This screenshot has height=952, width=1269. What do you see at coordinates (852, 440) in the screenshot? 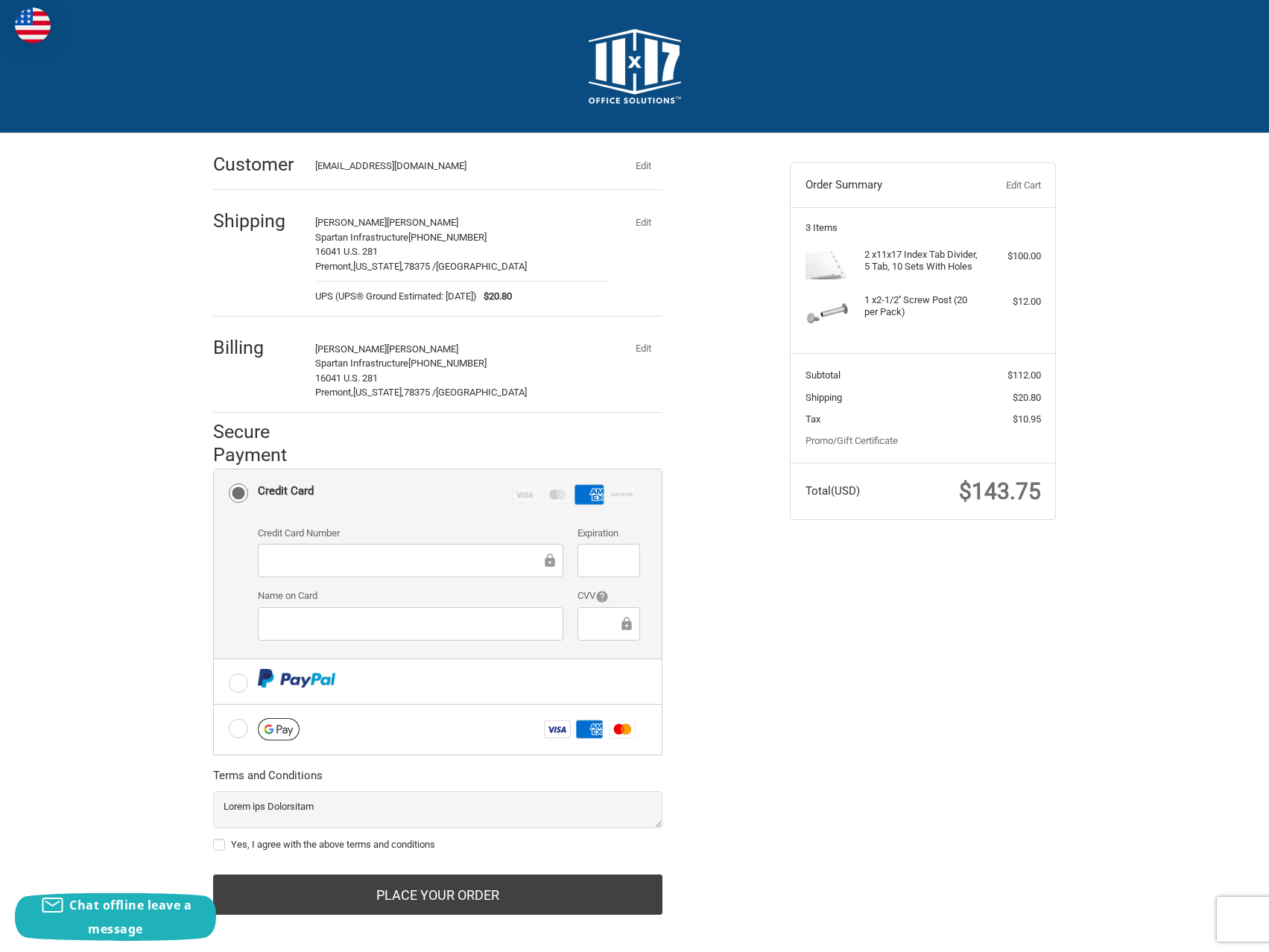
I see `a: Promo/Gift Certificate` at bounding box center [852, 440].